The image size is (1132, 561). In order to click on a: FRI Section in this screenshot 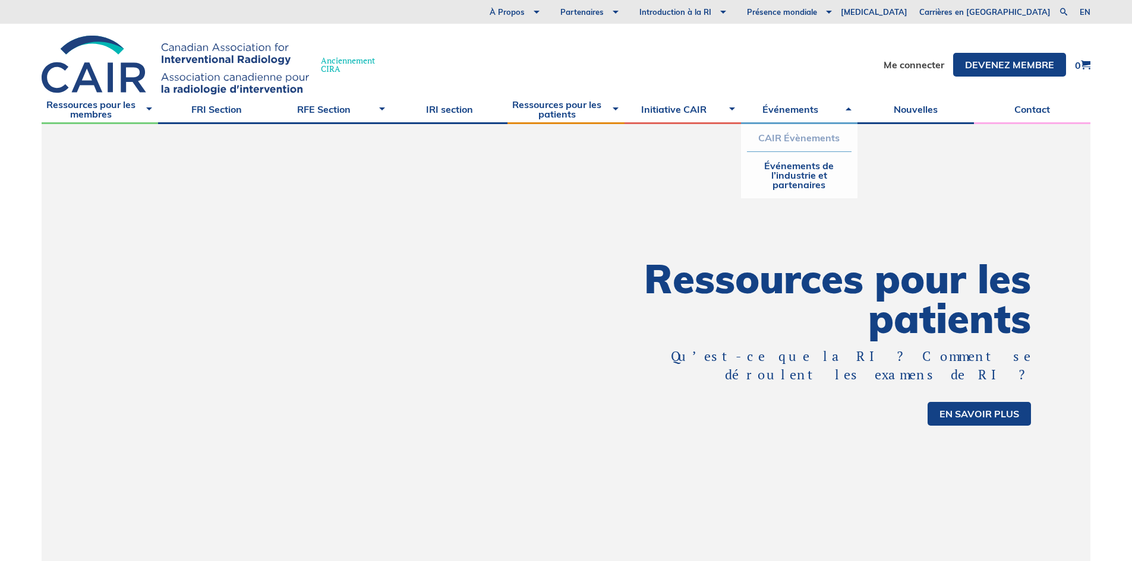, I will do `click(216, 109)`.